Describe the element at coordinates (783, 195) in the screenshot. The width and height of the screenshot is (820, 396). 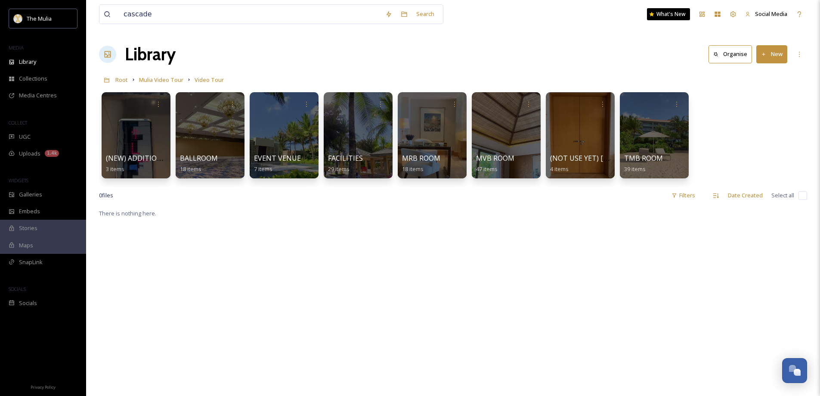
I see `span: Select all` at that location.